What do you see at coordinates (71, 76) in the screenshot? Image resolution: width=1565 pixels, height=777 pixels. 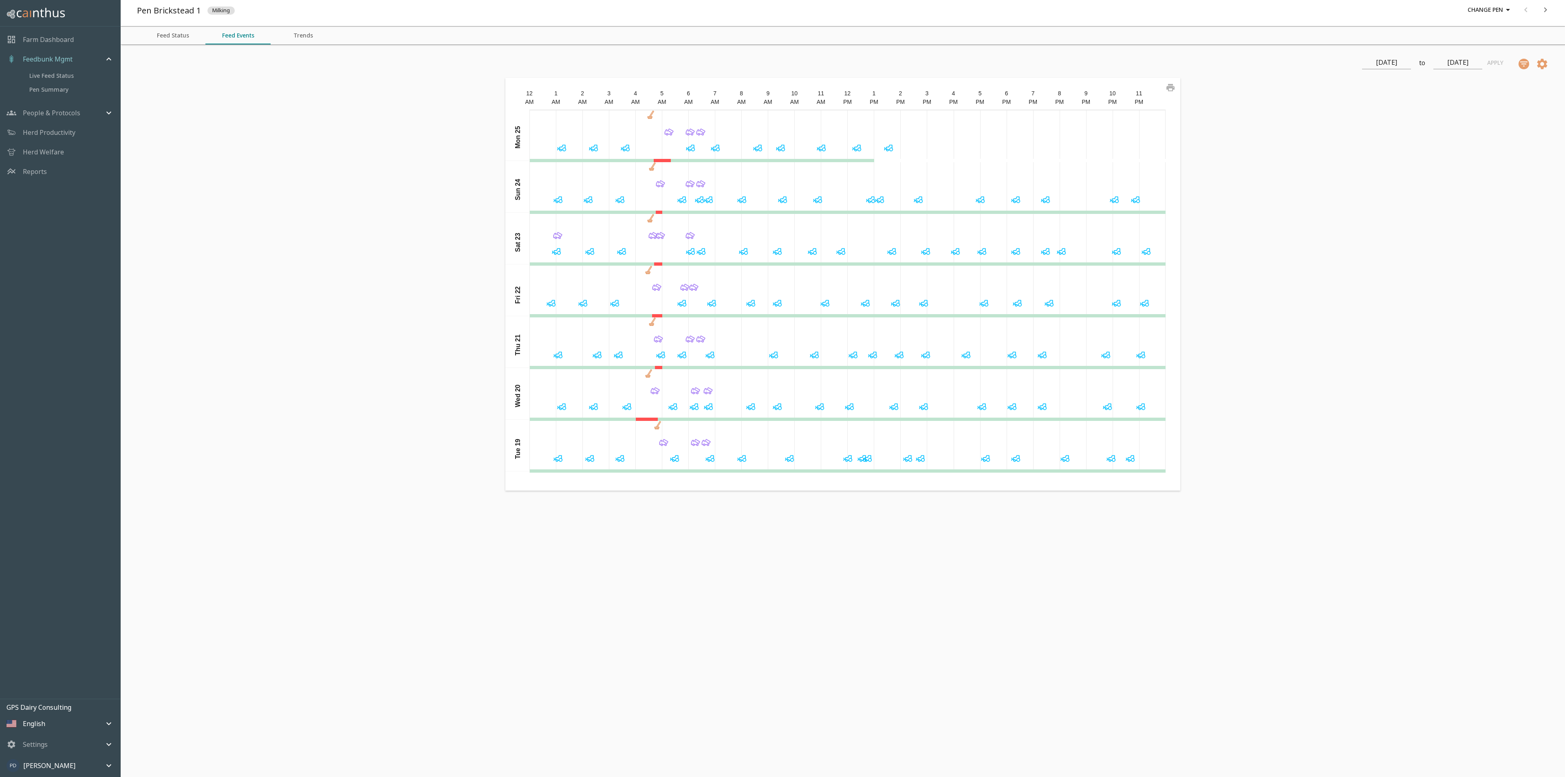 I see `span: Live Feed Status` at bounding box center [71, 76].